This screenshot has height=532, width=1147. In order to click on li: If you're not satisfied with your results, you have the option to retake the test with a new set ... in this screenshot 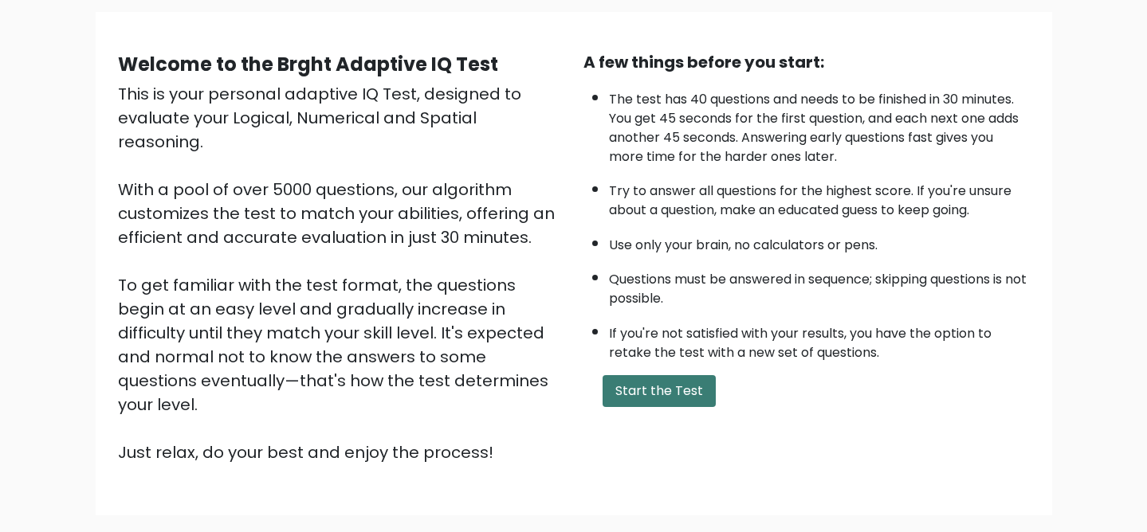, I will do `click(819, 339)`.